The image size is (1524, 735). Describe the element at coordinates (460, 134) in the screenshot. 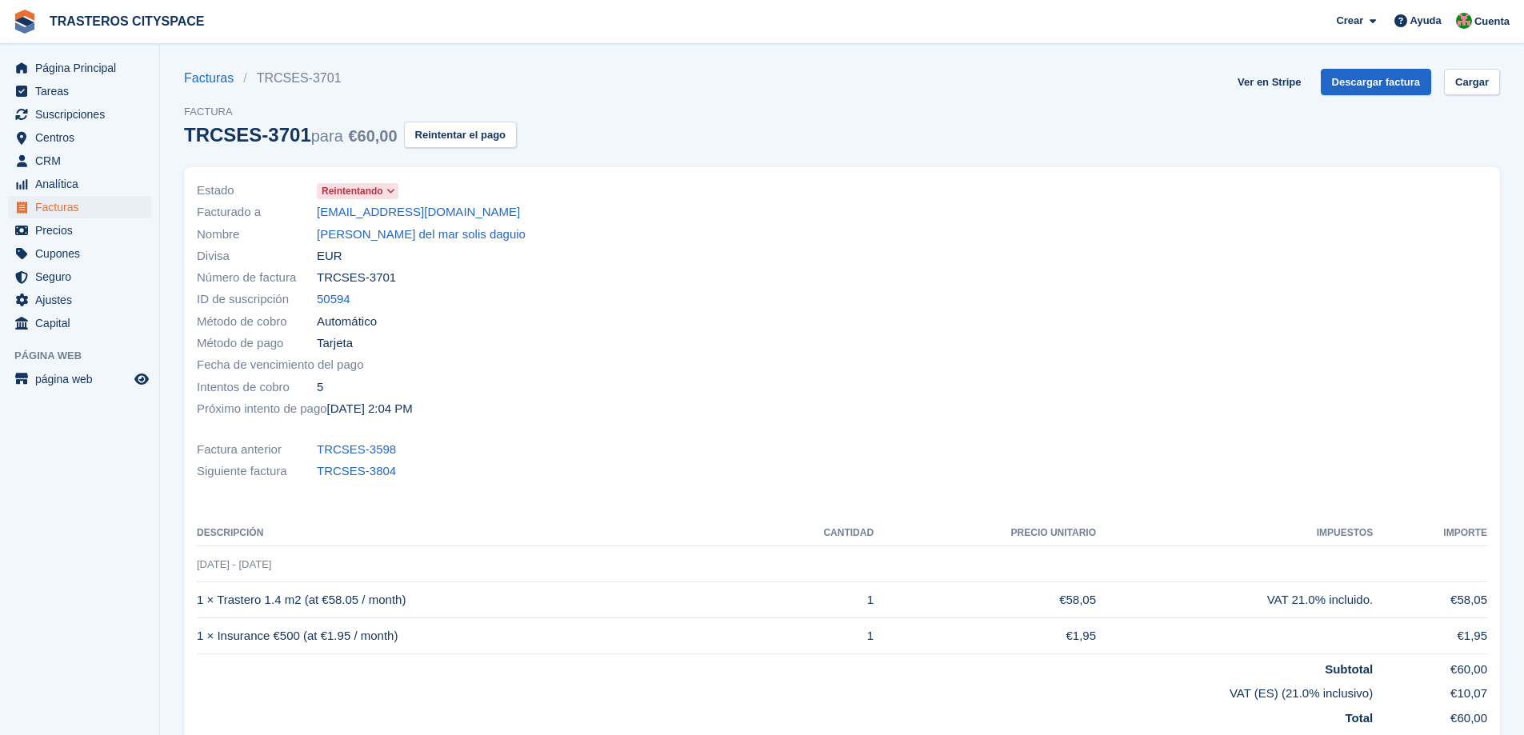

I see `button: Reintentar el pago` at that location.